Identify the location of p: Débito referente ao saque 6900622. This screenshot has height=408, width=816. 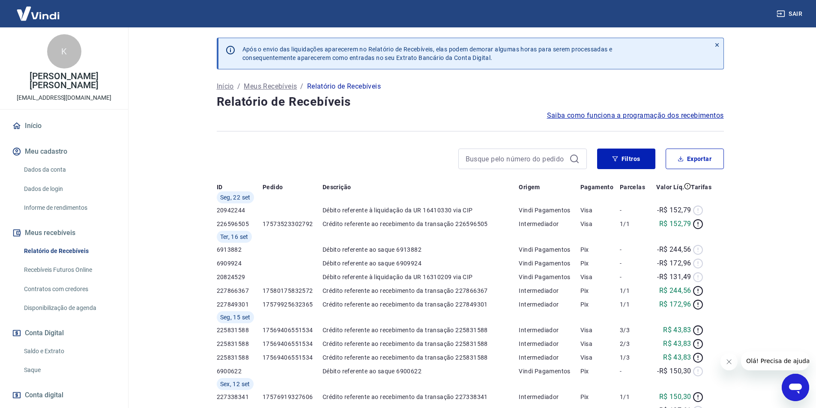
(421, 372).